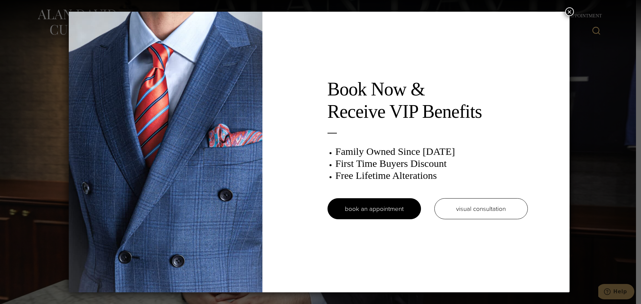 Image resolution: width=641 pixels, height=304 pixels. I want to click on a: visual consultation, so click(481, 209).